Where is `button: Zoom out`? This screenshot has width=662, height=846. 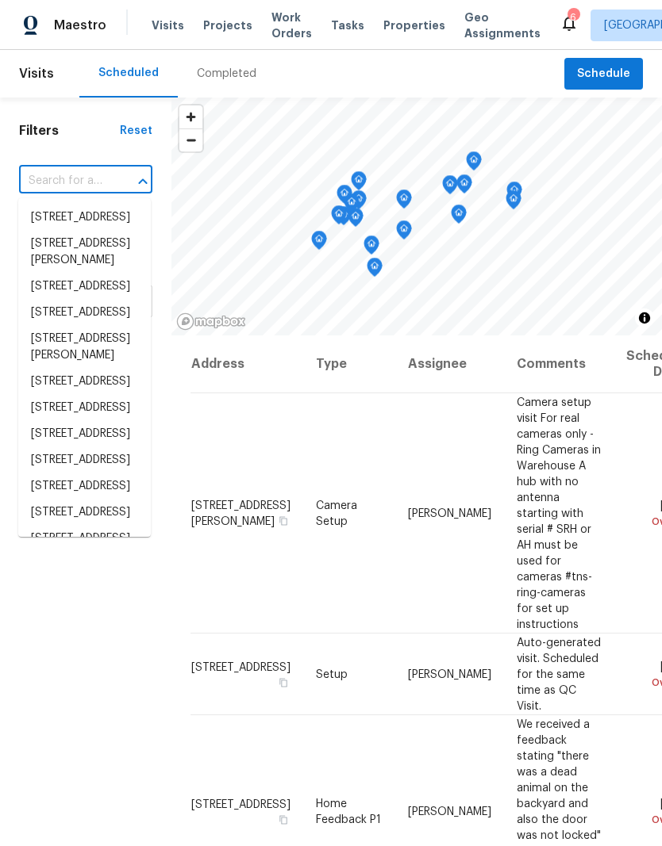
button: Zoom out is located at coordinates (190, 140).